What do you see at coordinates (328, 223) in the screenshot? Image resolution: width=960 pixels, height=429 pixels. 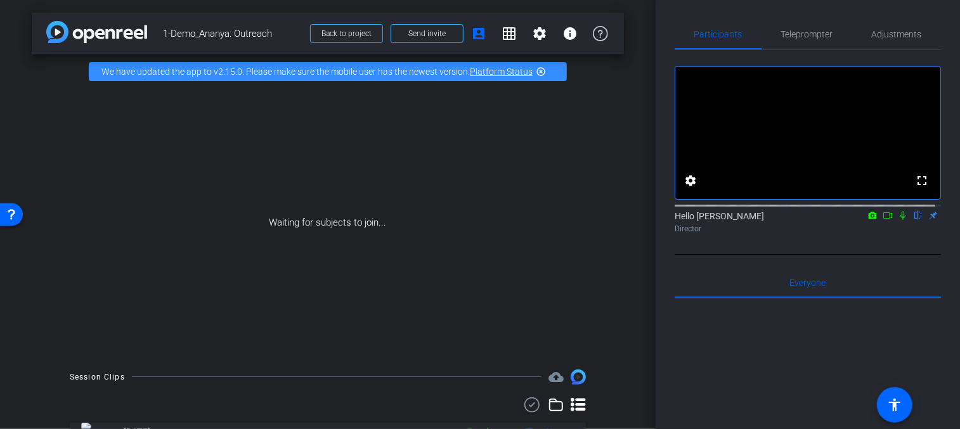 I see `div: Waiting for subjects to join...` at bounding box center [328, 223].